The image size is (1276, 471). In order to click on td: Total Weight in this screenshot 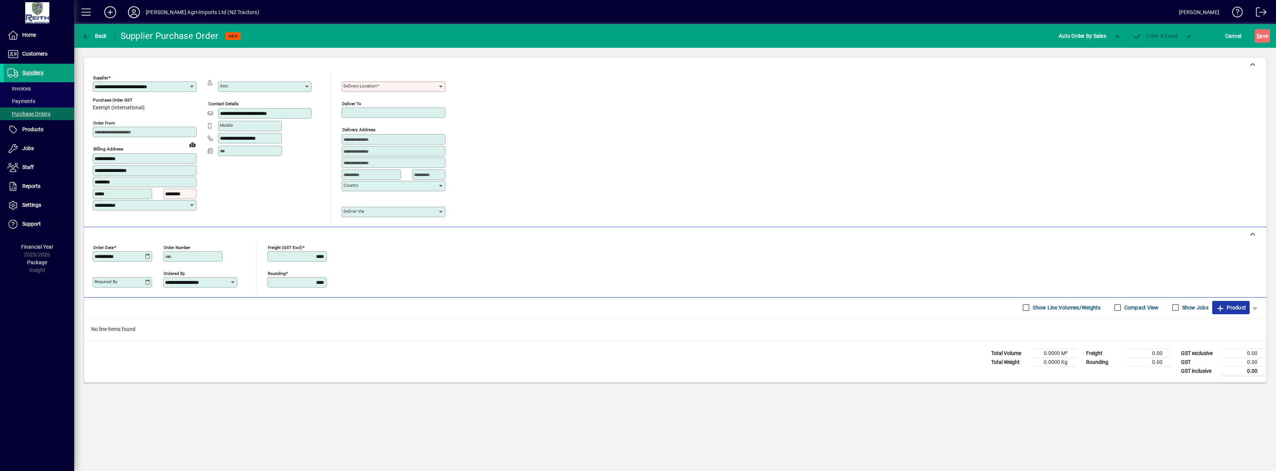, I will do `click(1009, 362)`.